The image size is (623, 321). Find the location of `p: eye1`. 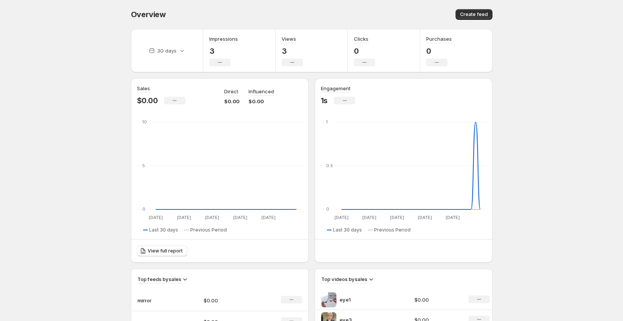

p: eye1 is located at coordinates (368, 300).